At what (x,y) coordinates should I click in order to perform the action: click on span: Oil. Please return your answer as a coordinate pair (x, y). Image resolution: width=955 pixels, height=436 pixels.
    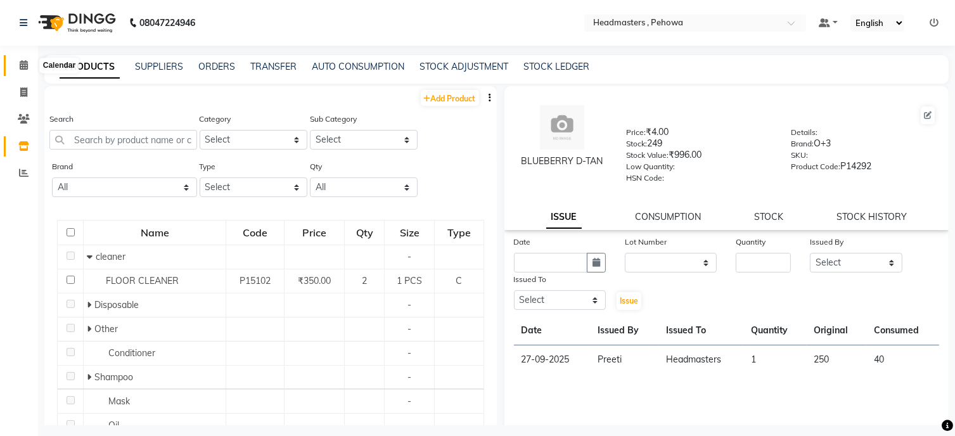
    Looking at the image, I should click on (113, 425).